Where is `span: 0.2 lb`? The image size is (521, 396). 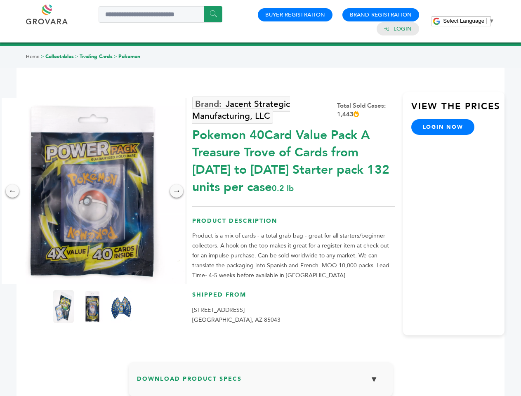
span: 0.2 lb is located at coordinates (282, 188).